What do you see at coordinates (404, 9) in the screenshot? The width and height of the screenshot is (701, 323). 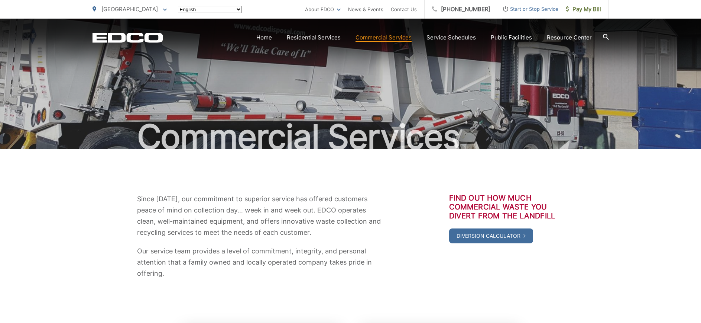 I see `a: Contact Us` at bounding box center [404, 9].